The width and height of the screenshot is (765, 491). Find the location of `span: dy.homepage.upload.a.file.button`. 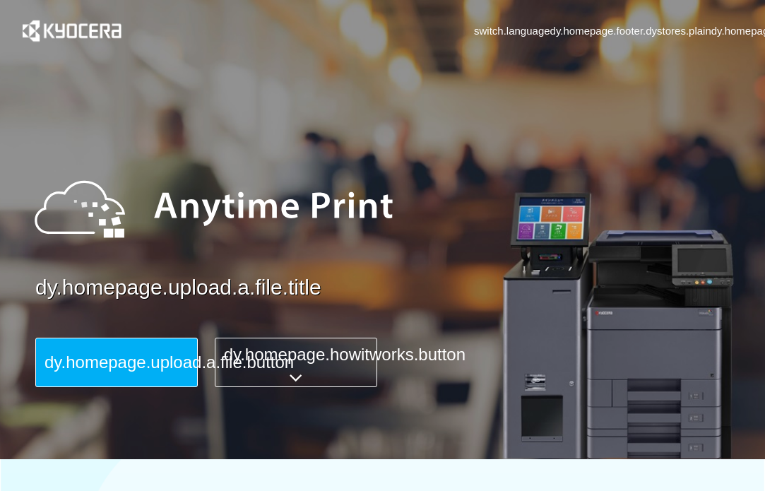

span: dy.homepage.upload.a.file.button is located at coordinates (169, 362).